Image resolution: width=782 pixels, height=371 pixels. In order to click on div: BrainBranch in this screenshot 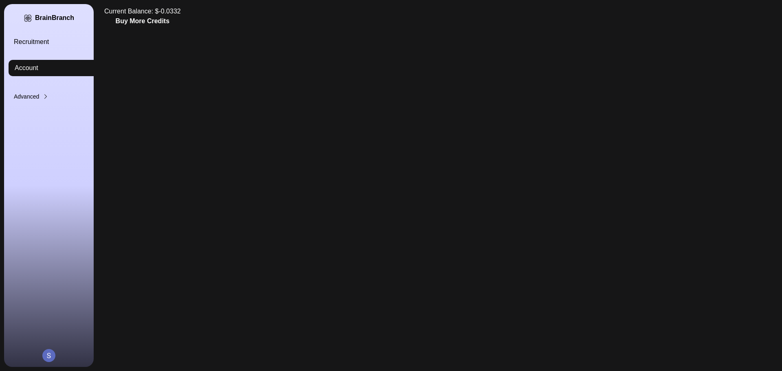, I will do `click(55, 18)`.